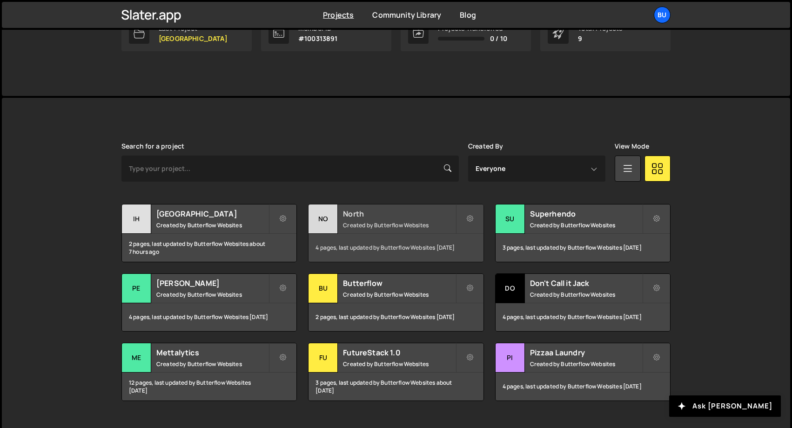 The width and height of the screenshot is (792, 428). What do you see at coordinates (583, 302) in the screenshot?
I see `a: Do Don't Call it Jack Created by Butterflow Websites 4 pages, last updated by Butterflow Websites...` at bounding box center [583, 302].